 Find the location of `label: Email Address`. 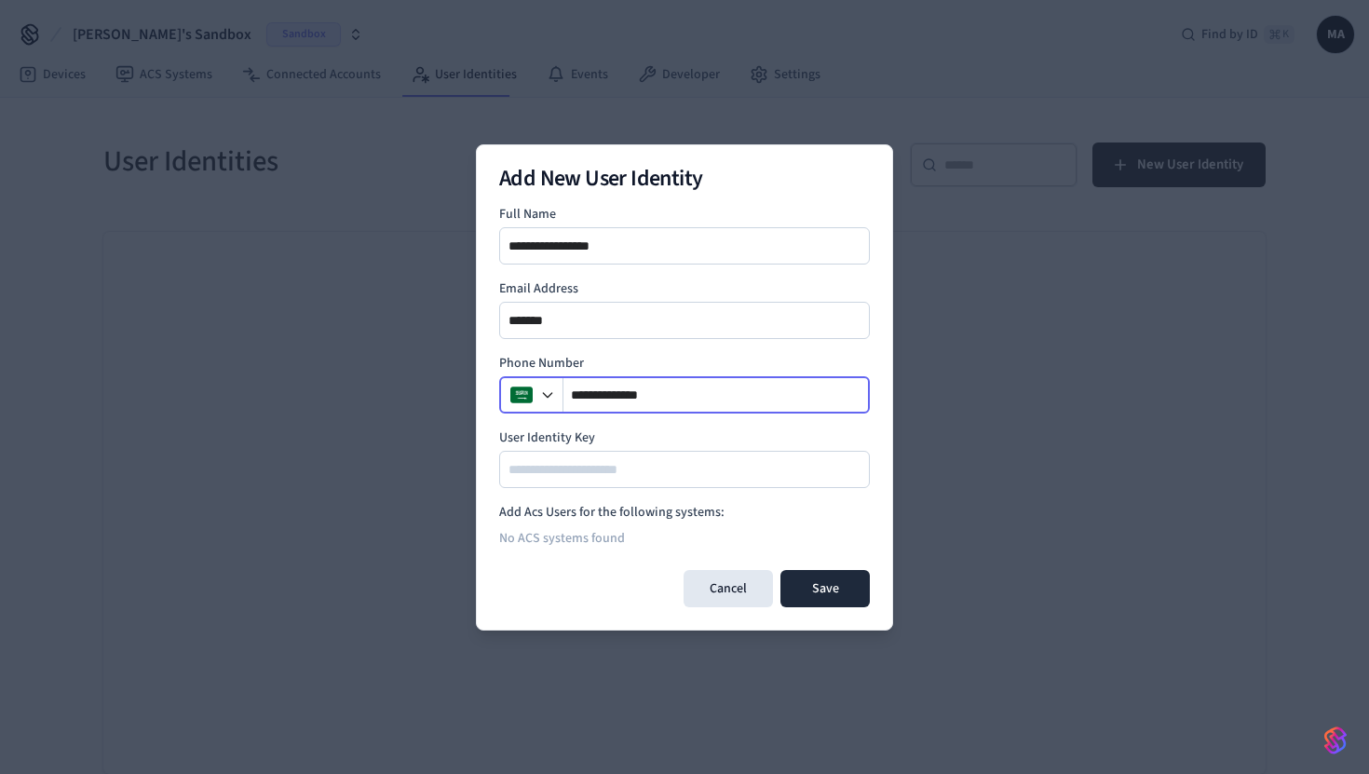

label: Email Address is located at coordinates (684, 289).